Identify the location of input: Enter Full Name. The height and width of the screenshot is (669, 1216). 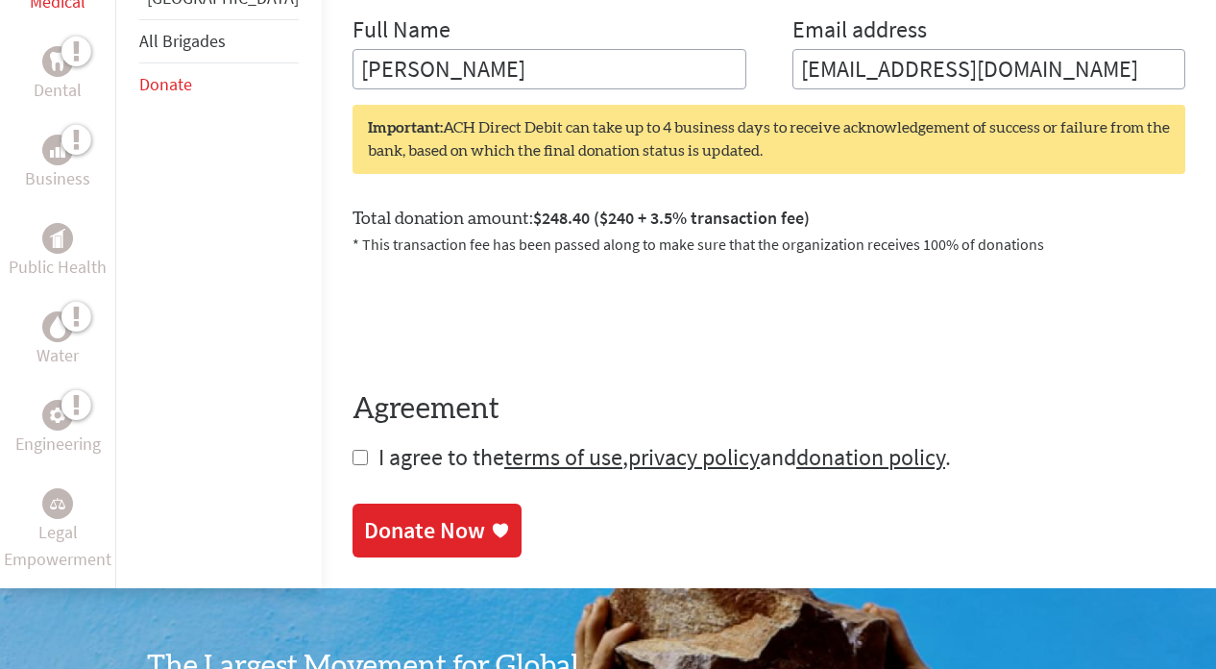
(549, 69).